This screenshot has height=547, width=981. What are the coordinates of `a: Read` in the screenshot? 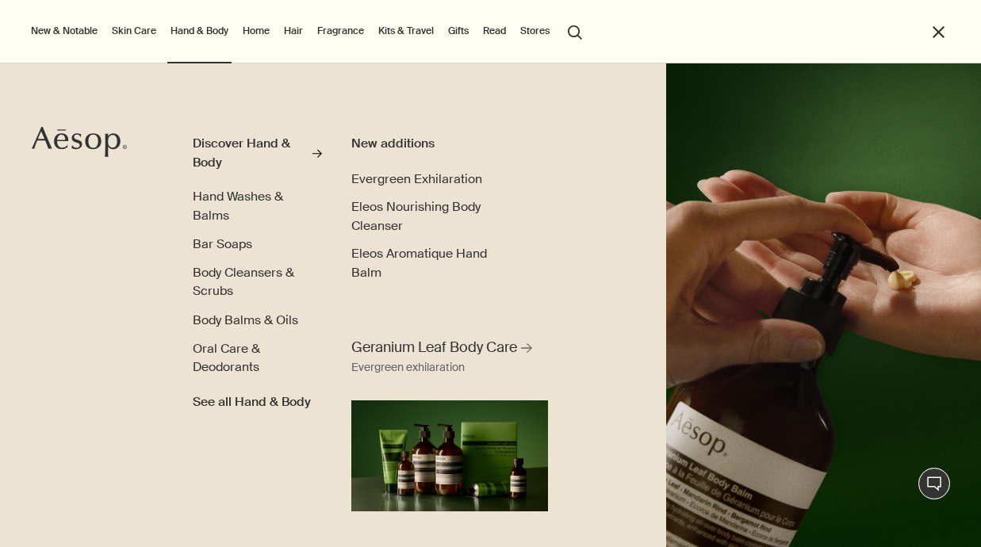 It's located at (494, 31).